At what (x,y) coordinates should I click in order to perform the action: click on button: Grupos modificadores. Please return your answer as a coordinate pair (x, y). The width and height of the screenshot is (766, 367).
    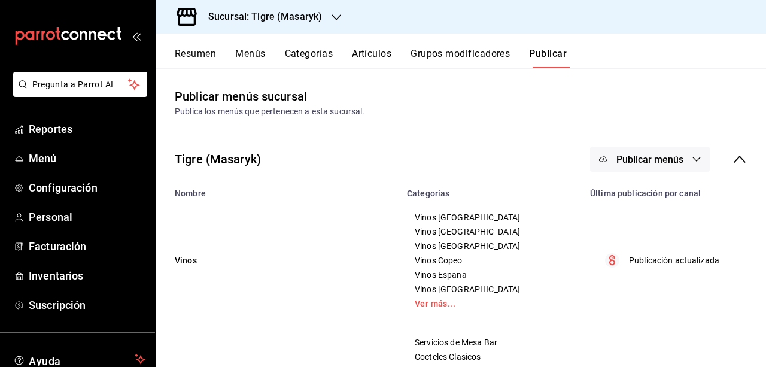
    Looking at the image, I should click on (460, 58).